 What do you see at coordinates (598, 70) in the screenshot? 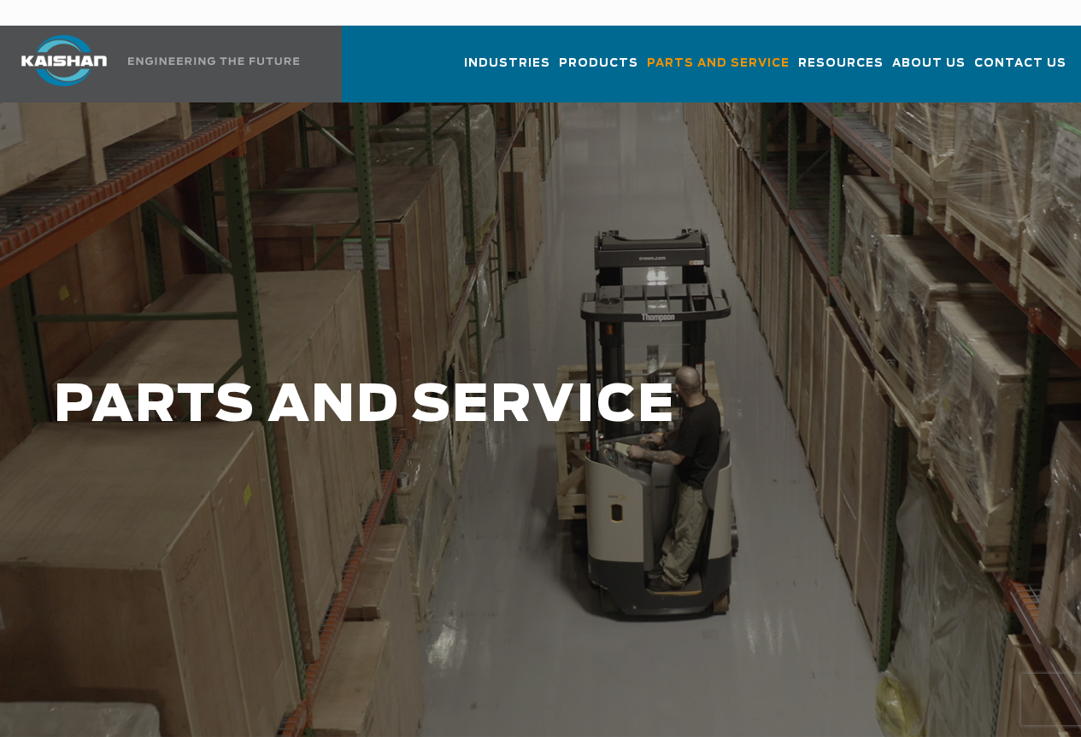
I see `a: Products` at bounding box center [598, 70].